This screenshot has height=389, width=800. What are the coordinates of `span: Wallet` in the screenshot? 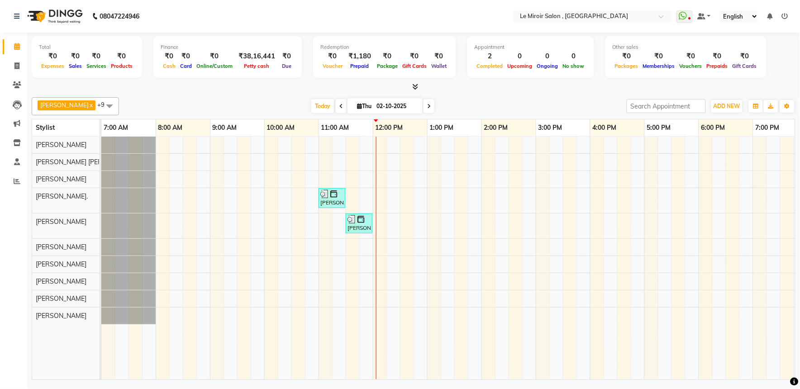 It's located at (439, 66).